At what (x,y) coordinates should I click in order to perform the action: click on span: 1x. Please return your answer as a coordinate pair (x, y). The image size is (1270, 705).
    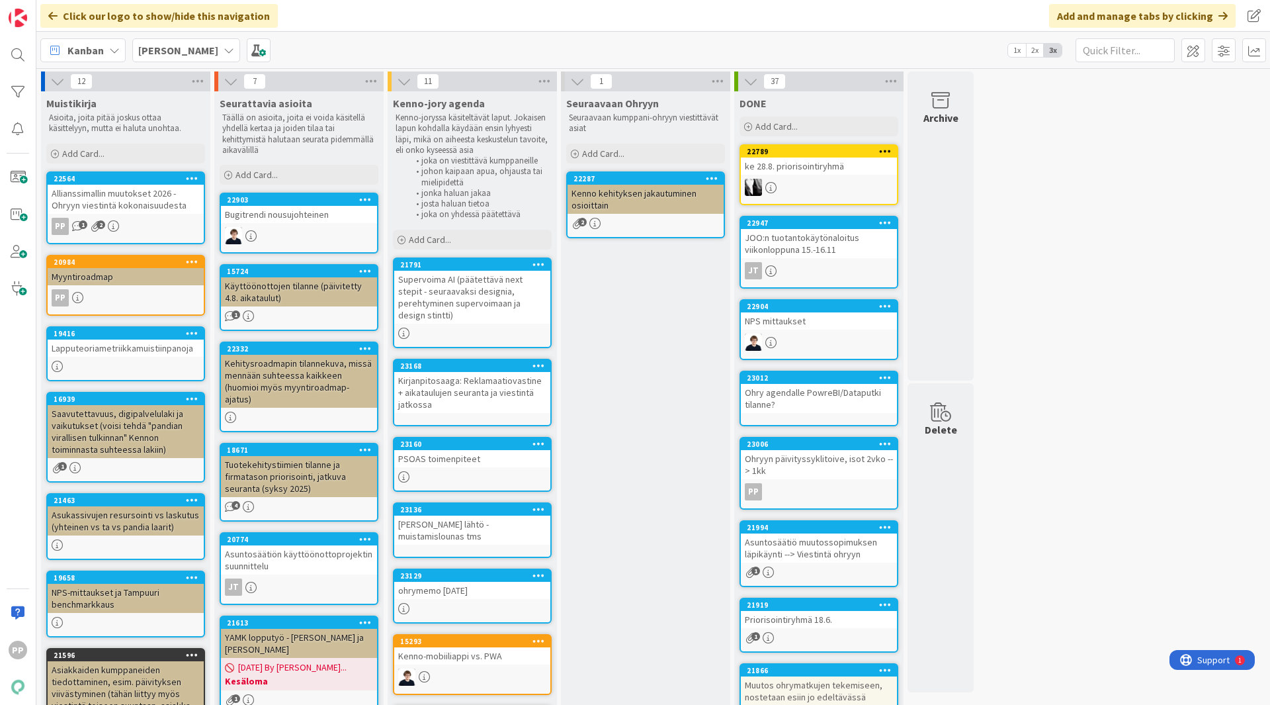
    Looking at the image, I should click on (1017, 50).